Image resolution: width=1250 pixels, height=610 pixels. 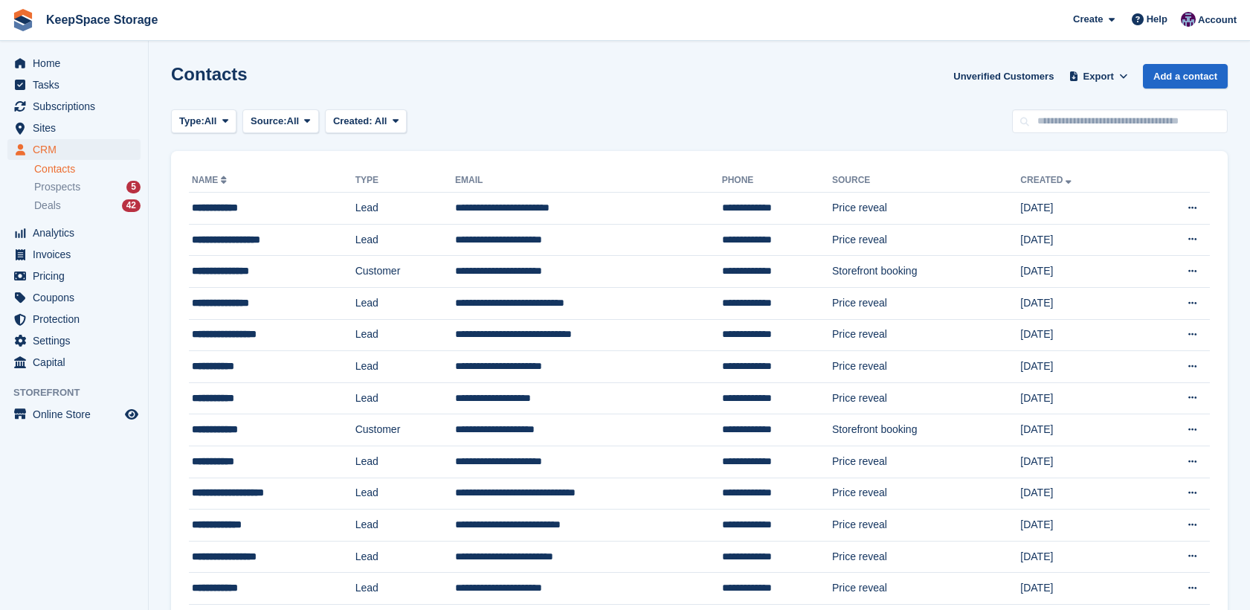 What do you see at coordinates (77, 319) in the screenshot?
I see `span: Protection` at bounding box center [77, 319].